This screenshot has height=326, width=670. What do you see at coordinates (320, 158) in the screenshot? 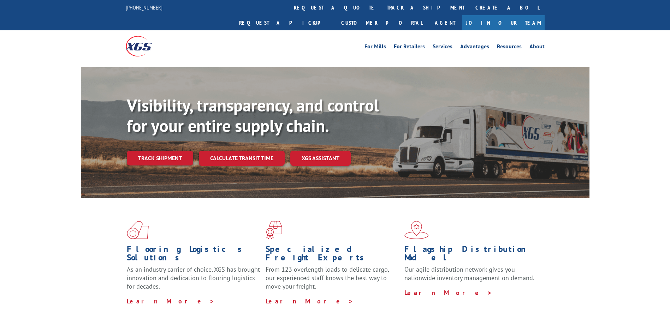
I see `a: XGS ASSISTANT` at bounding box center [320, 158].